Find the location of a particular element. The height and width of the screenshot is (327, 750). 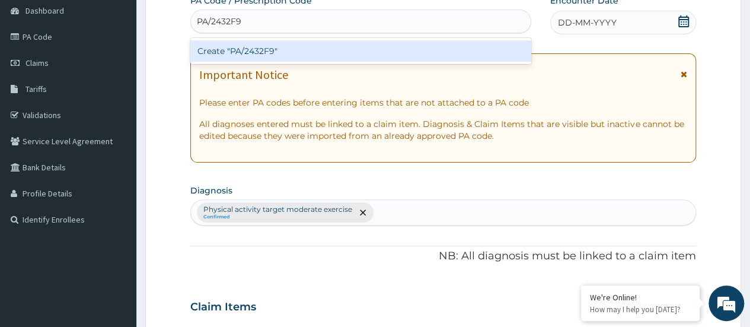

span: We're online! is located at coordinates (116, 151).